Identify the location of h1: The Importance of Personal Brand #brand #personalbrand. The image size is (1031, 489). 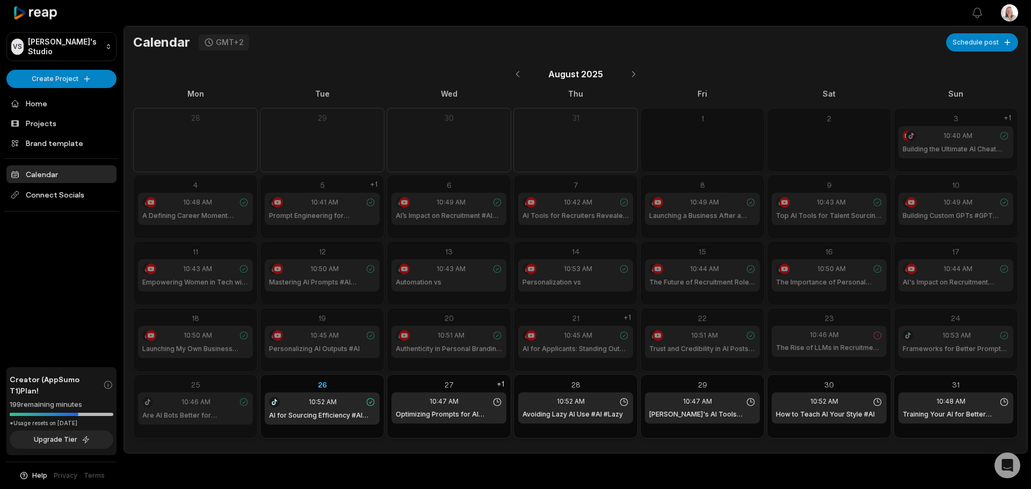
(829, 282).